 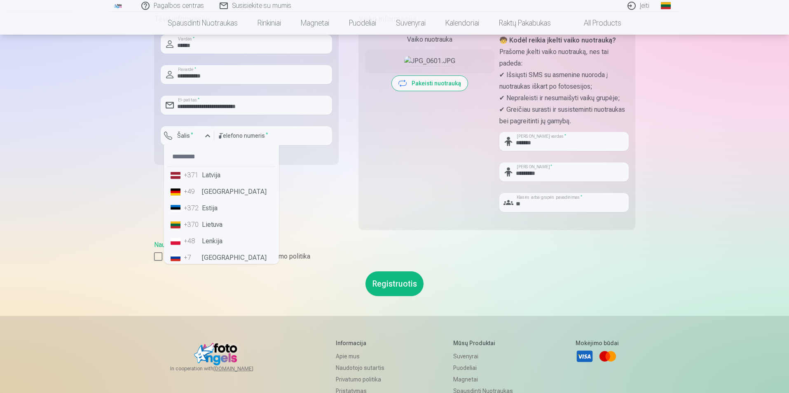 What do you see at coordinates (564, 98) in the screenshot?
I see `p: ✔ Nepraleisti ir nesumaišyti vaikų grupėje;` at bounding box center [564, 98].